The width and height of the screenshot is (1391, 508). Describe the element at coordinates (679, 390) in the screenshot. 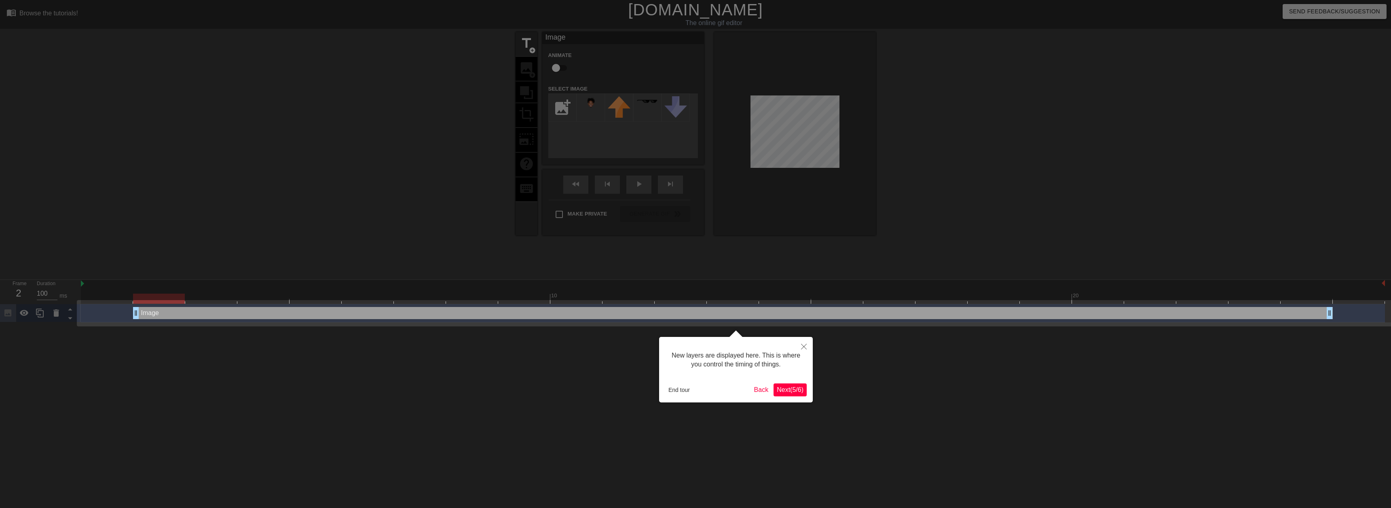

I see `button: End tour` at that location.